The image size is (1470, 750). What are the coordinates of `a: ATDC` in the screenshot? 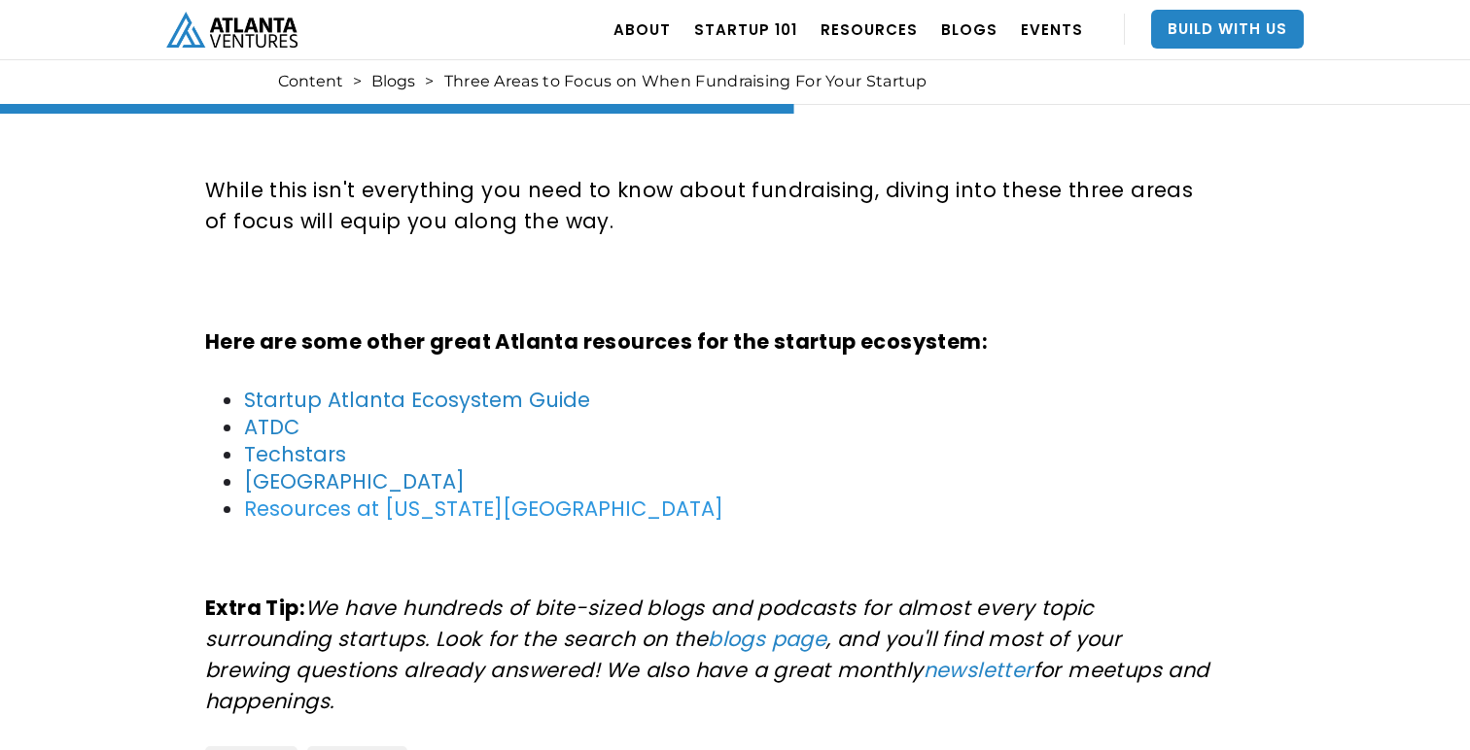 It's located at (271, 427).